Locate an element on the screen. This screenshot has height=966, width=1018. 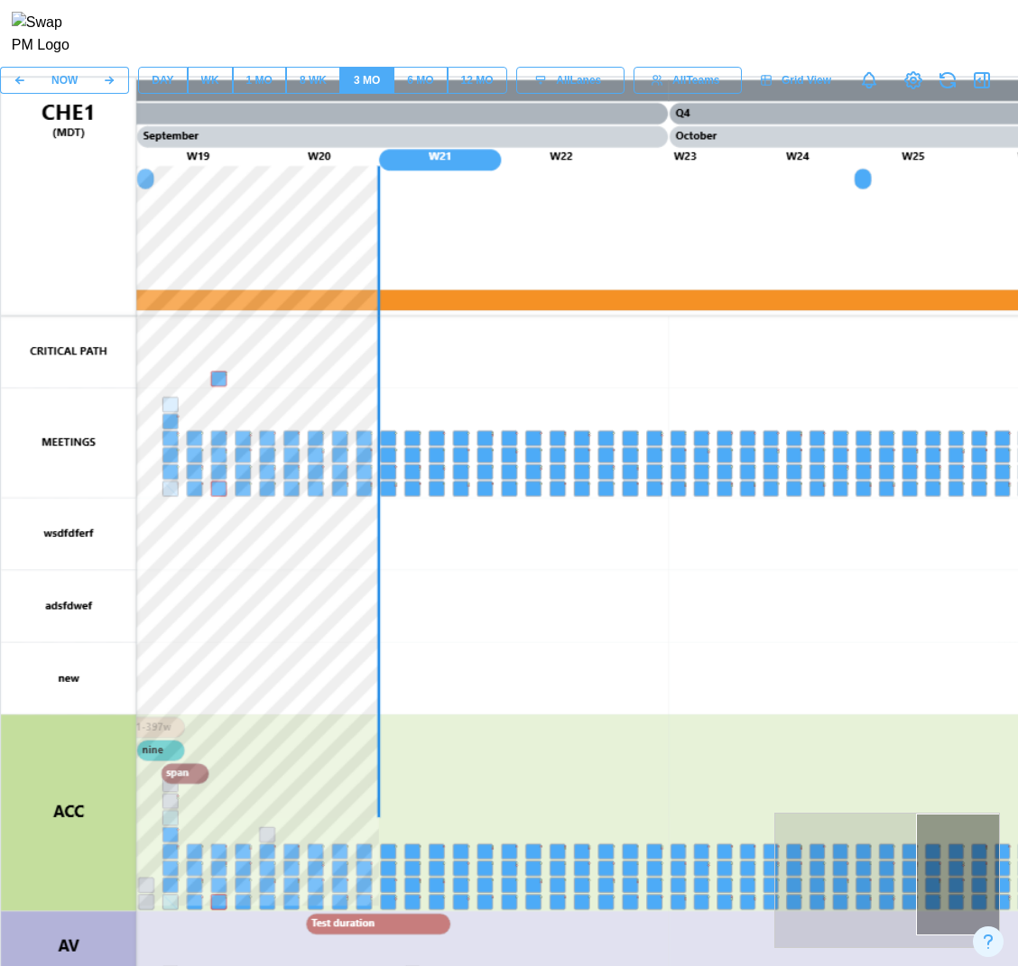
button: Refresh Grid is located at coordinates (947, 80).